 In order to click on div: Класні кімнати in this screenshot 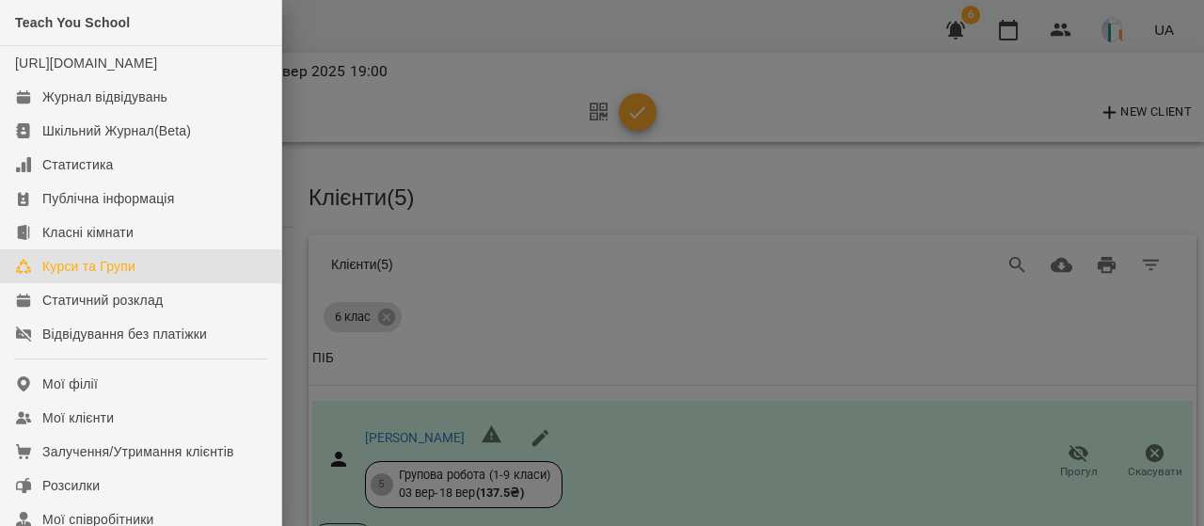, I will do `click(87, 232)`.